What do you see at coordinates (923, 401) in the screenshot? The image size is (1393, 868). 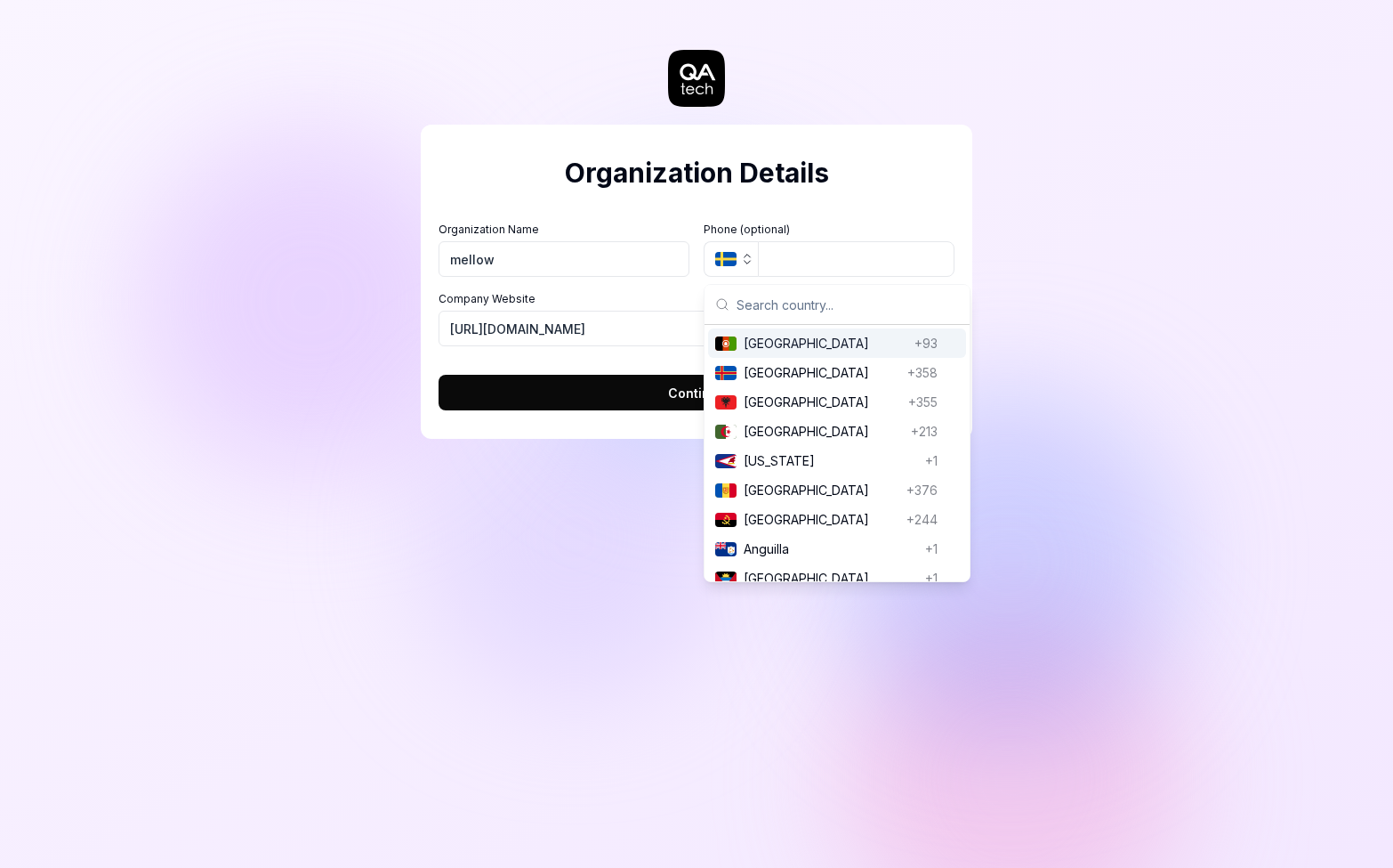 I see `span: +355` at bounding box center [923, 401].